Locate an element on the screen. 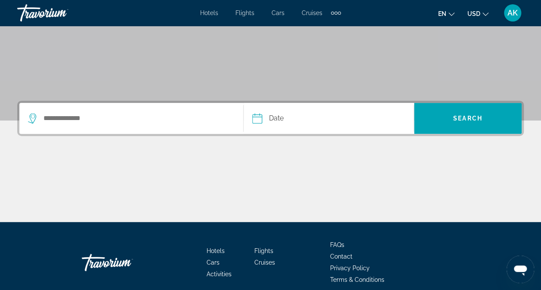  button: Search is located at coordinates (468, 118).